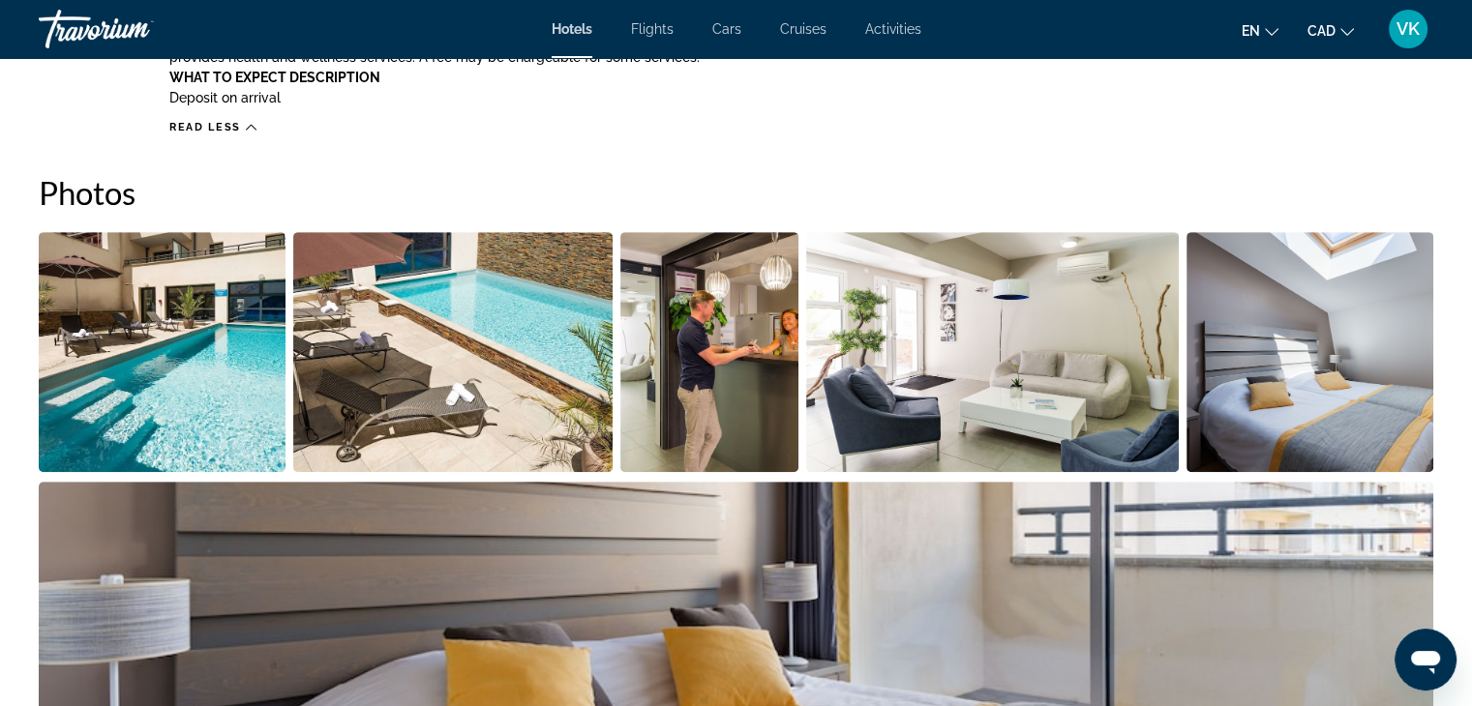 This screenshot has height=706, width=1472. What do you see at coordinates (1260, 30) in the screenshot?
I see `button: Change language` at bounding box center [1260, 30].